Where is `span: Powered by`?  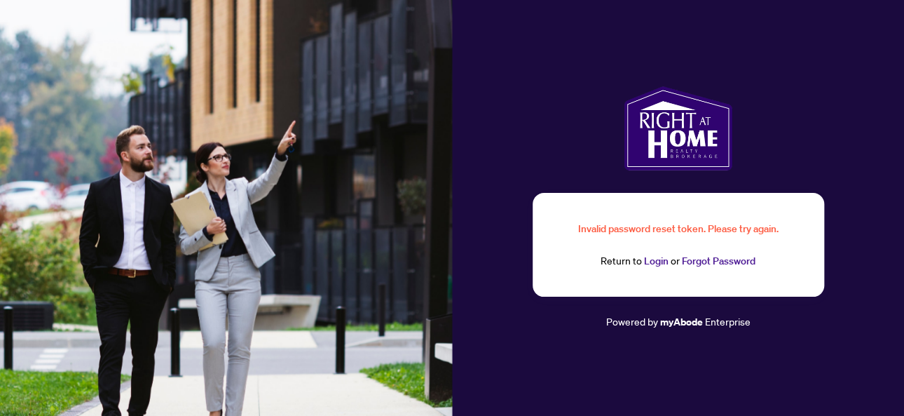 span: Powered by is located at coordinates (632, 321).